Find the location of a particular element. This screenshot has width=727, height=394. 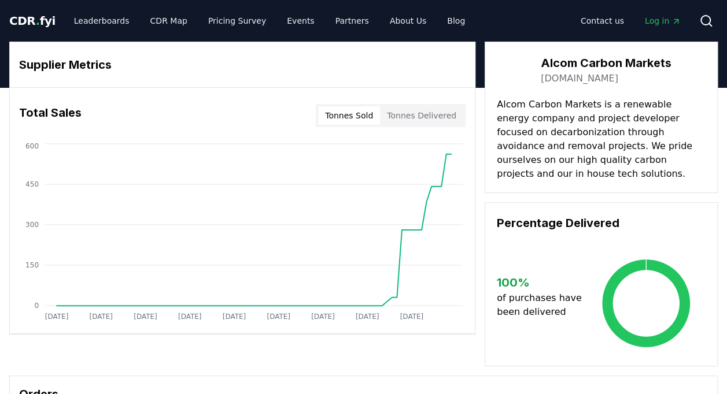

p: of purchases have been delivered is located at coordinates (541, 305).